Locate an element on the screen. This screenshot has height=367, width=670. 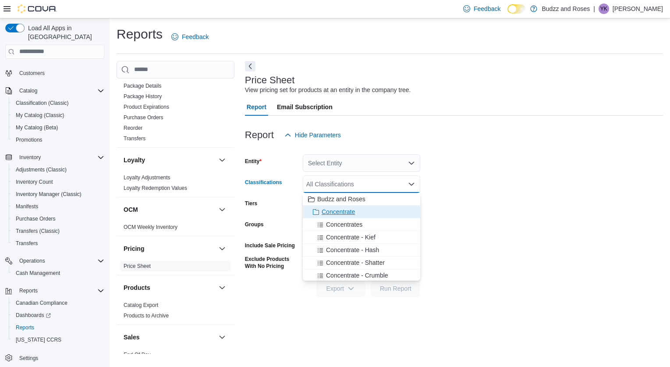
button: Next is located at coordinates (250, 66).